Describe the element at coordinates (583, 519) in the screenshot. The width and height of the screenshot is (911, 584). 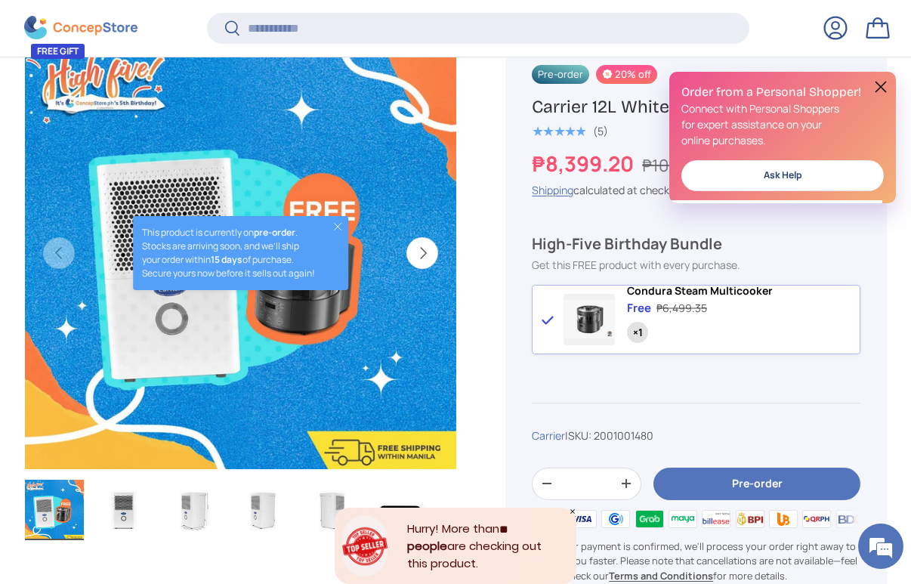
I see `img: visa` at that location.